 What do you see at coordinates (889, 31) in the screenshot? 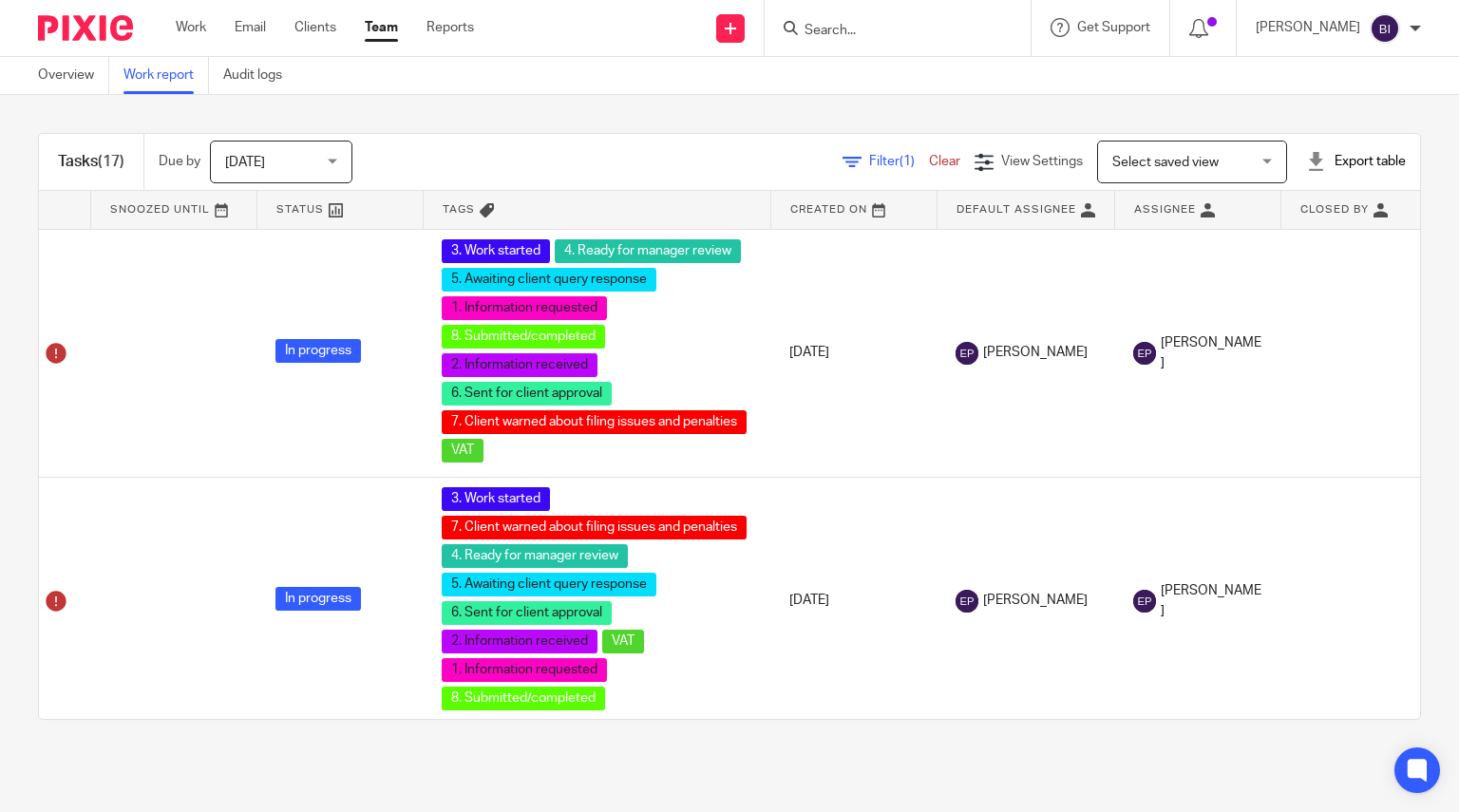
I see `input: Search` at bounding box center [889, 31].